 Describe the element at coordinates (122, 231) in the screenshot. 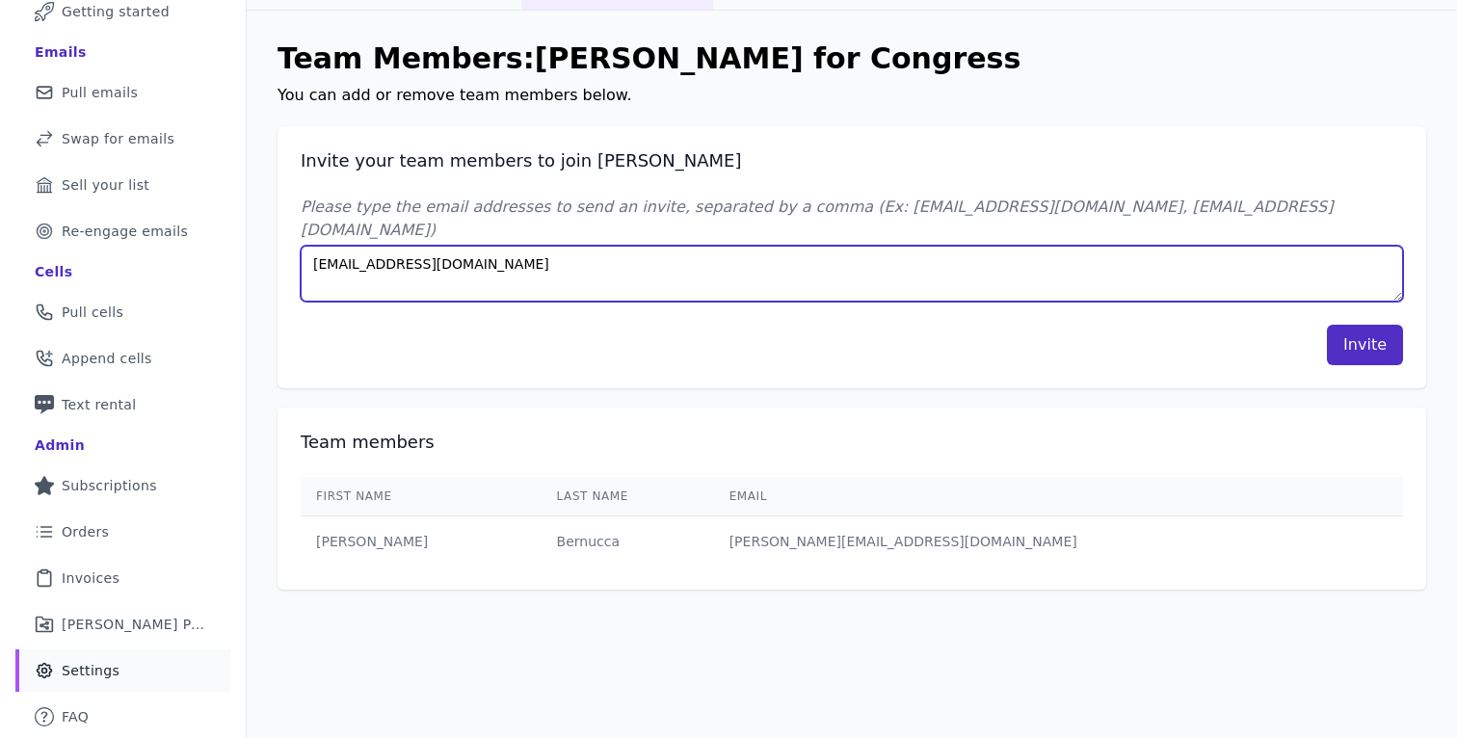

I see `a: Re-engage emails` at that location.